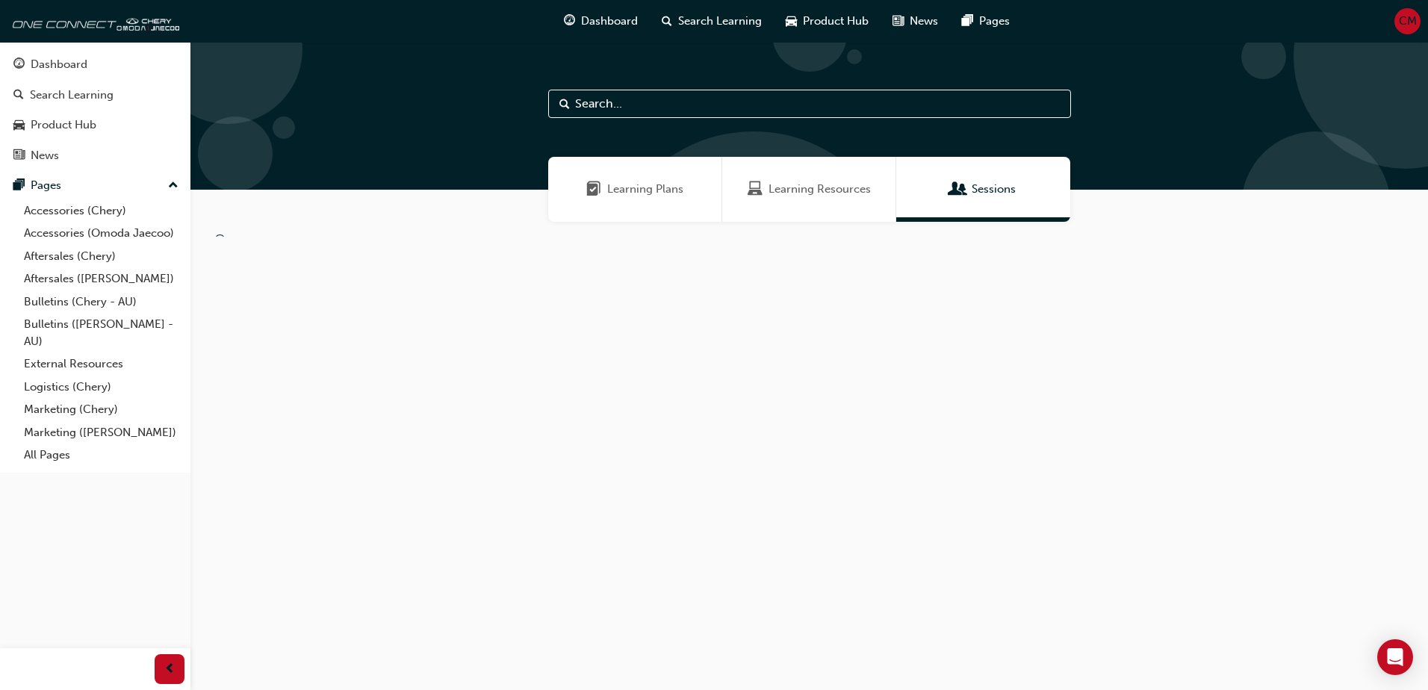 Image resolution: width=1428 pixels, height=690 pixels. What do you see at coordinates (95, 125) in the screenshot?
I see `a: Product Hub` at bounding box center [95, 125].